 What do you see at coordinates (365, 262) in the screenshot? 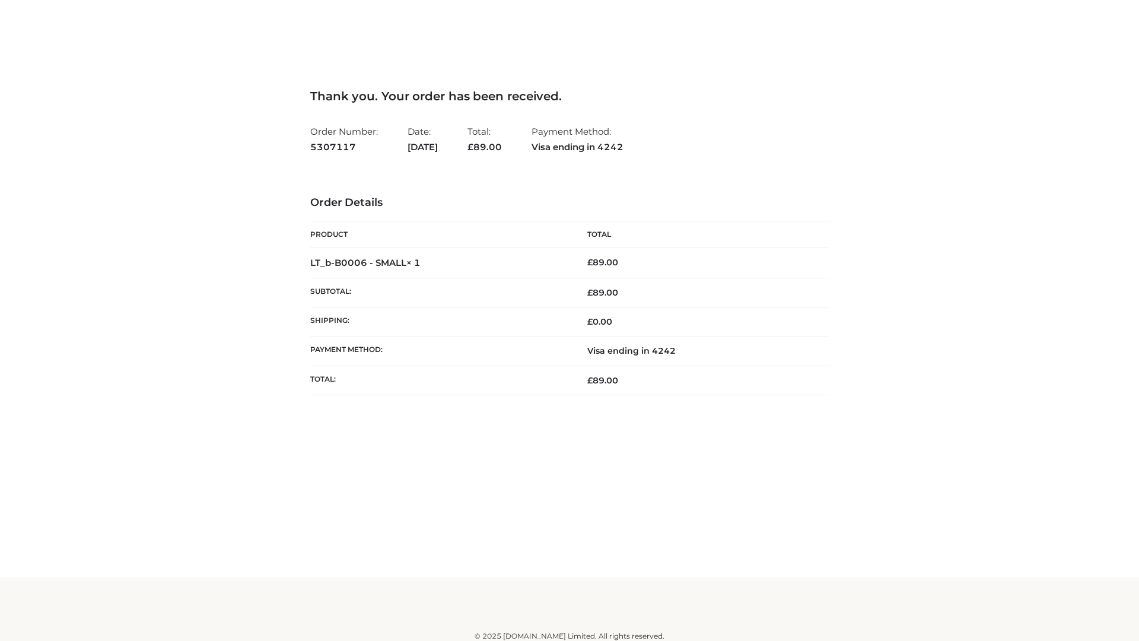
I see `strong: LT_b-B0006 - SMALL` at bounding box center [365, 262].